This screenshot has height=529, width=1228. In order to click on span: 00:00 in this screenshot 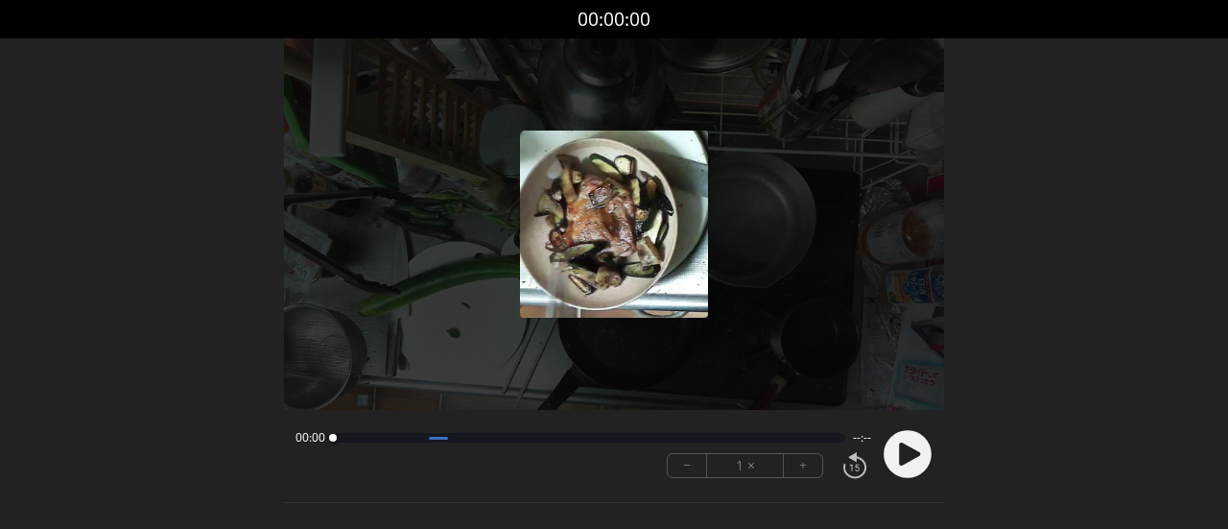, I will do `click(310, 437)`.